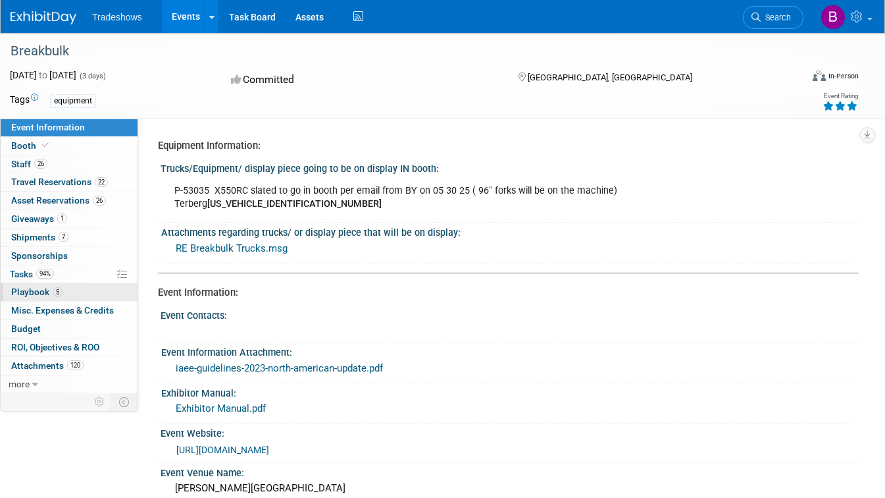 The height and width of the screenshot is (498, 885). What do you see at coordinates (124, 401) in the screenshot?
I see `td: Toggle Event Tabs` at bounding box center [124, 401].